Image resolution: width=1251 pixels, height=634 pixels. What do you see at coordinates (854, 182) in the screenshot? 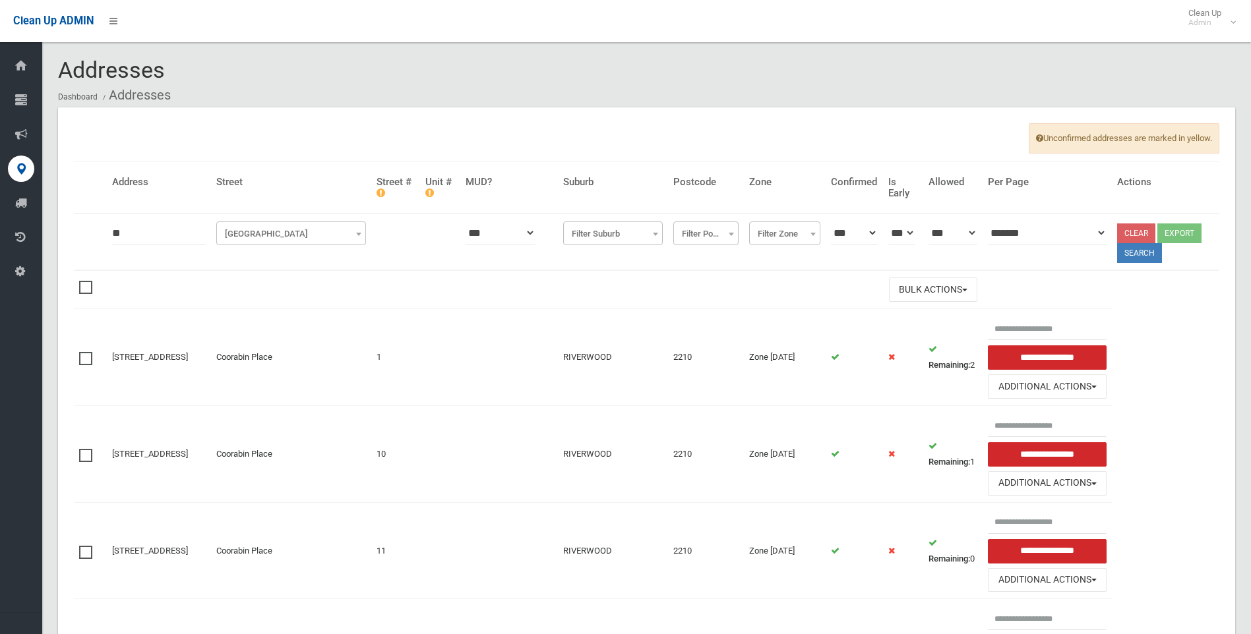
I see `h4: Confirmed` at bounding box center [854, 182].